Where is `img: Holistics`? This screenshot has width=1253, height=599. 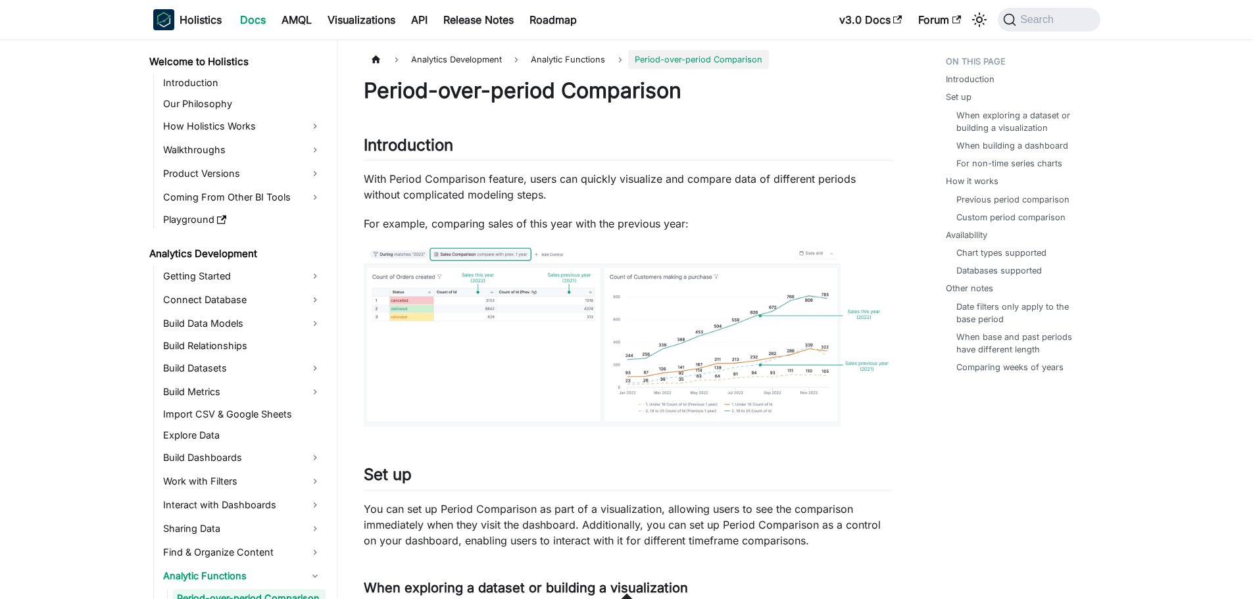
img: Holistics is located at coordinates (164, 20).